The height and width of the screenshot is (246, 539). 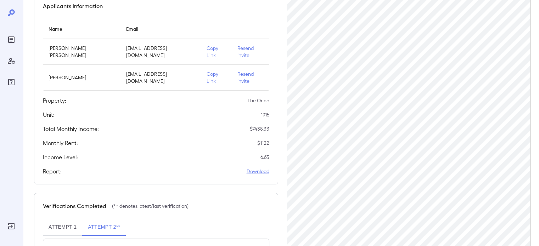 I want to click on h5: Total Monthly Income:, so click(x=71, y=129).